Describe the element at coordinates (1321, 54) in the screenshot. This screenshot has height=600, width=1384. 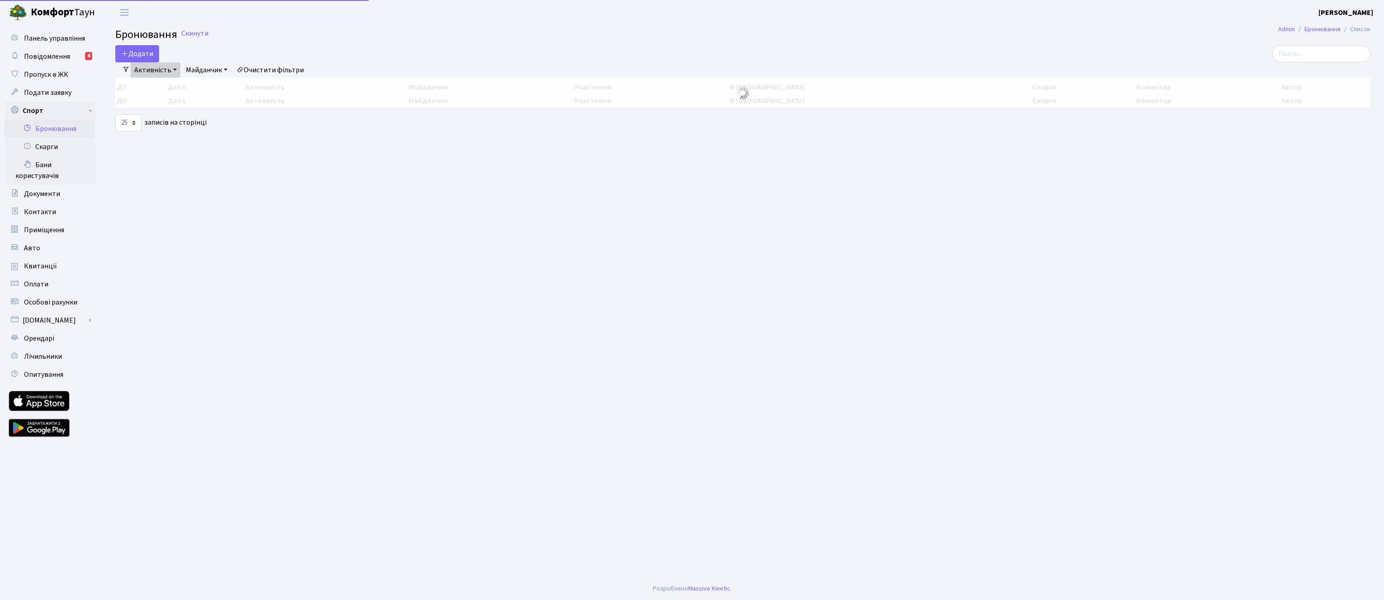
I see `input: Пошук...` at that location.